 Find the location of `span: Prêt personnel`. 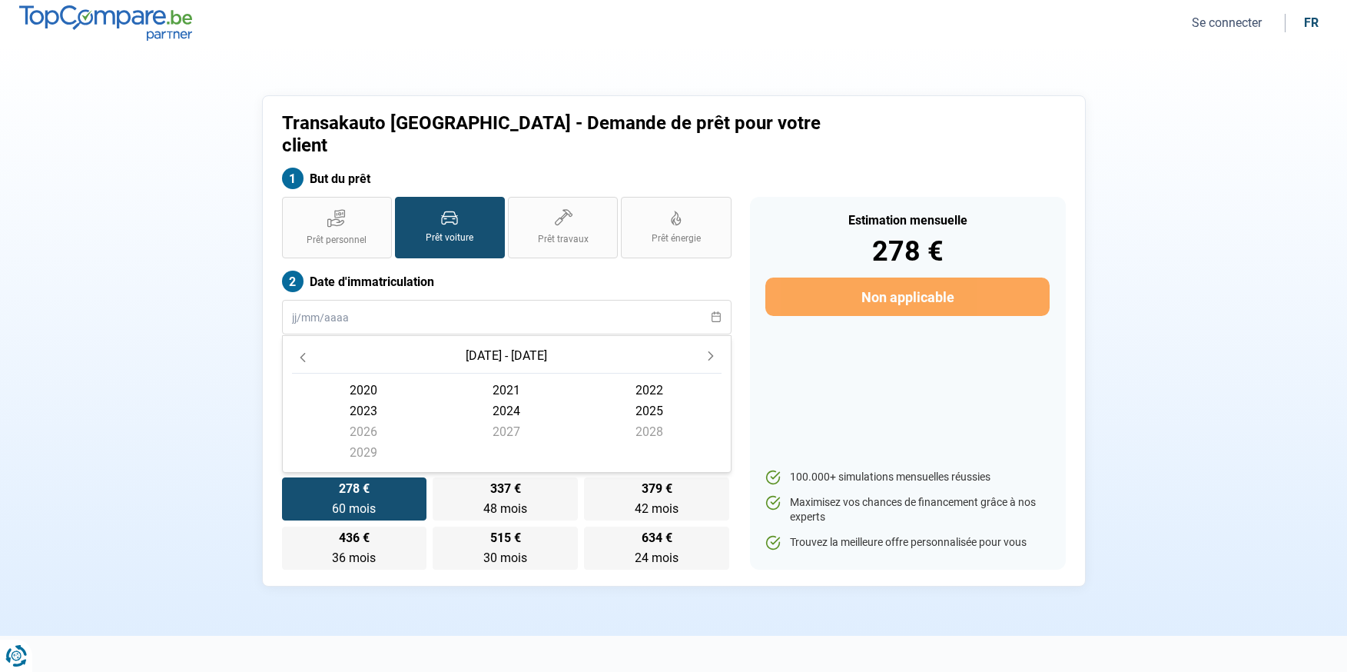

span: Prêt personnel is located at coordinates (337, 240).